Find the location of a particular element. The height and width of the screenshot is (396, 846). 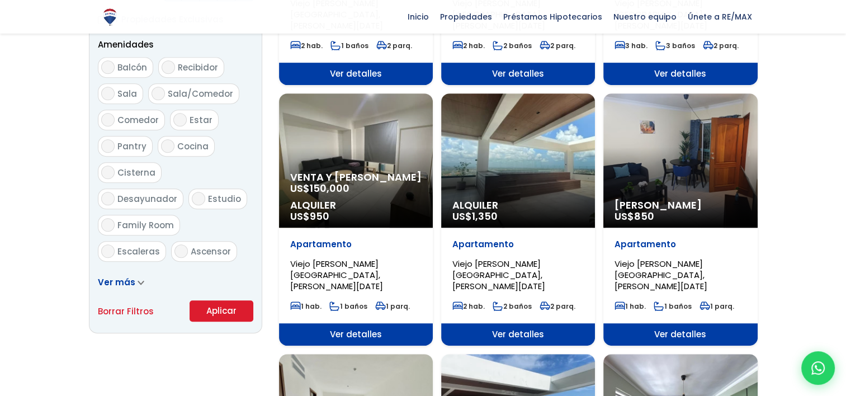

span: Pantry is located at coordinates (132, 146).